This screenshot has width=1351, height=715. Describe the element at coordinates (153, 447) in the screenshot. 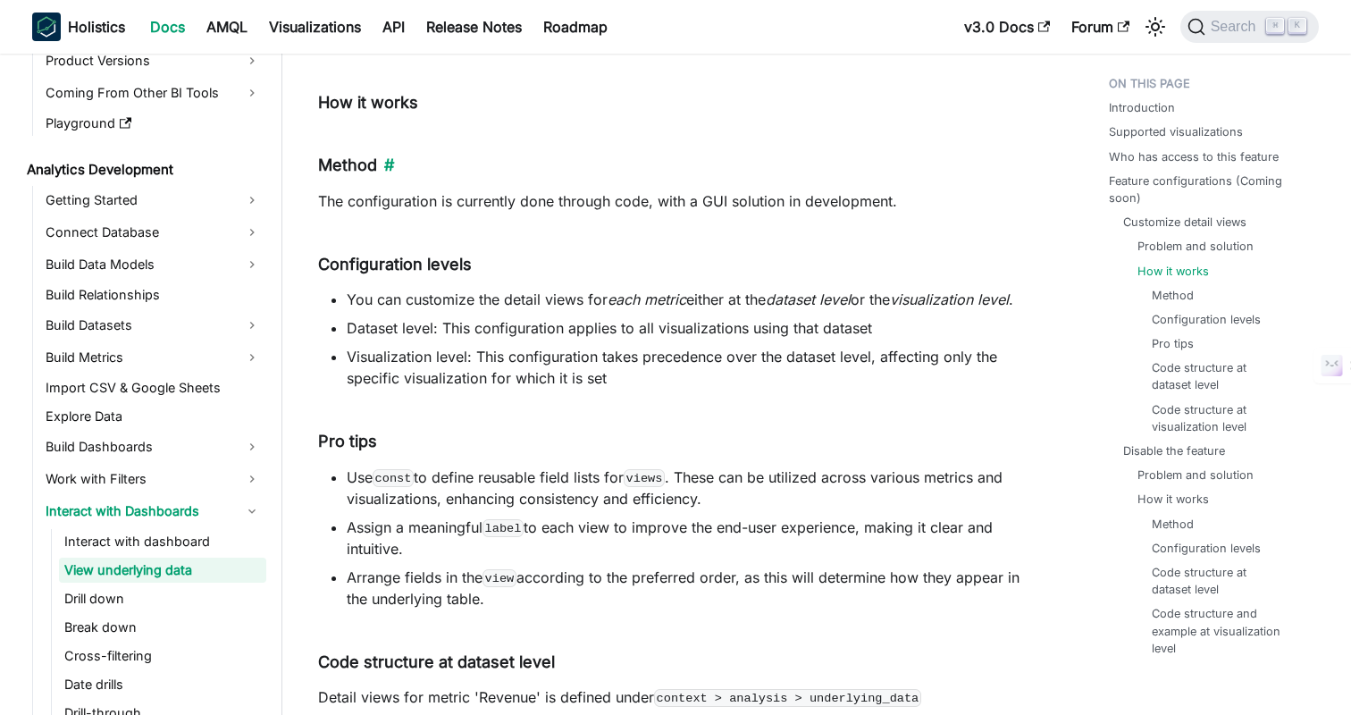

I see `a: Build Dashboards` at that location.